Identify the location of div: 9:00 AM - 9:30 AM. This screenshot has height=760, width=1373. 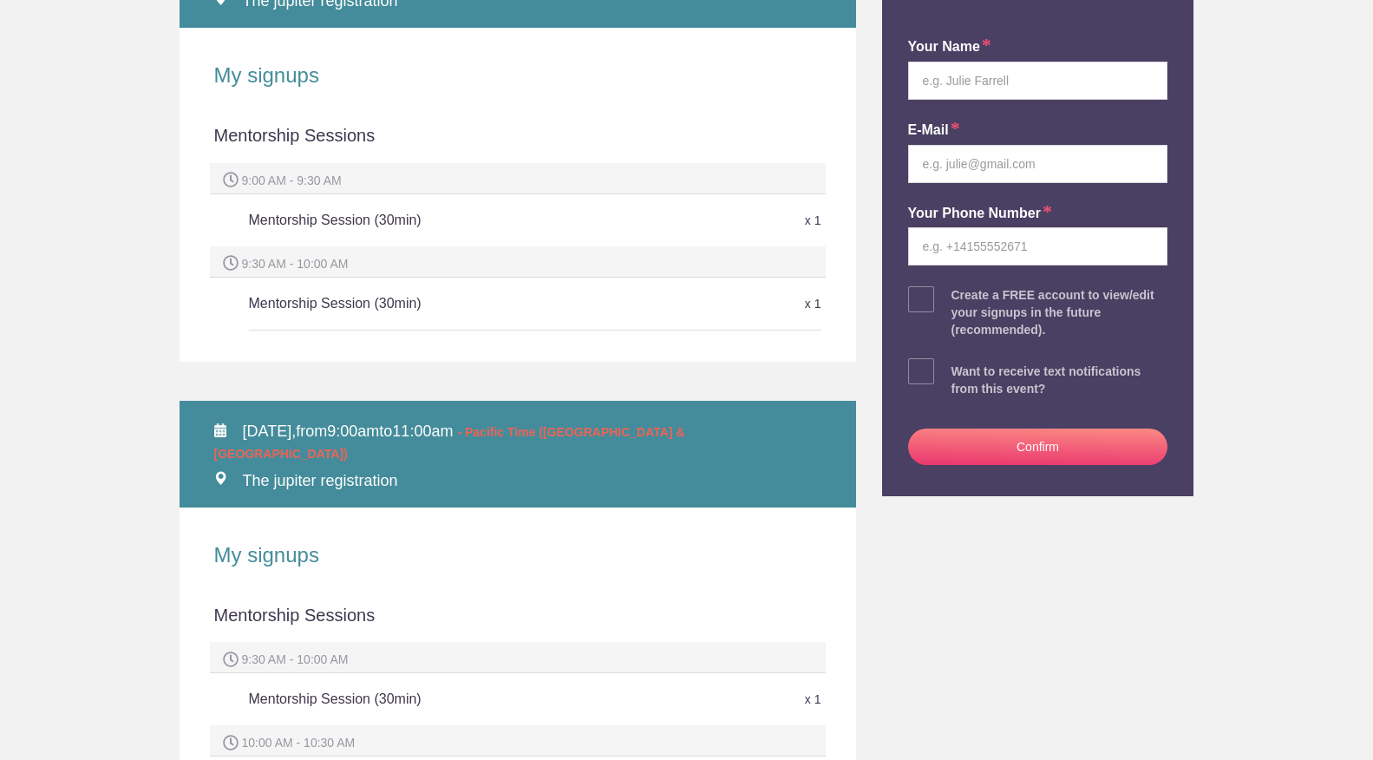
(518, 179).